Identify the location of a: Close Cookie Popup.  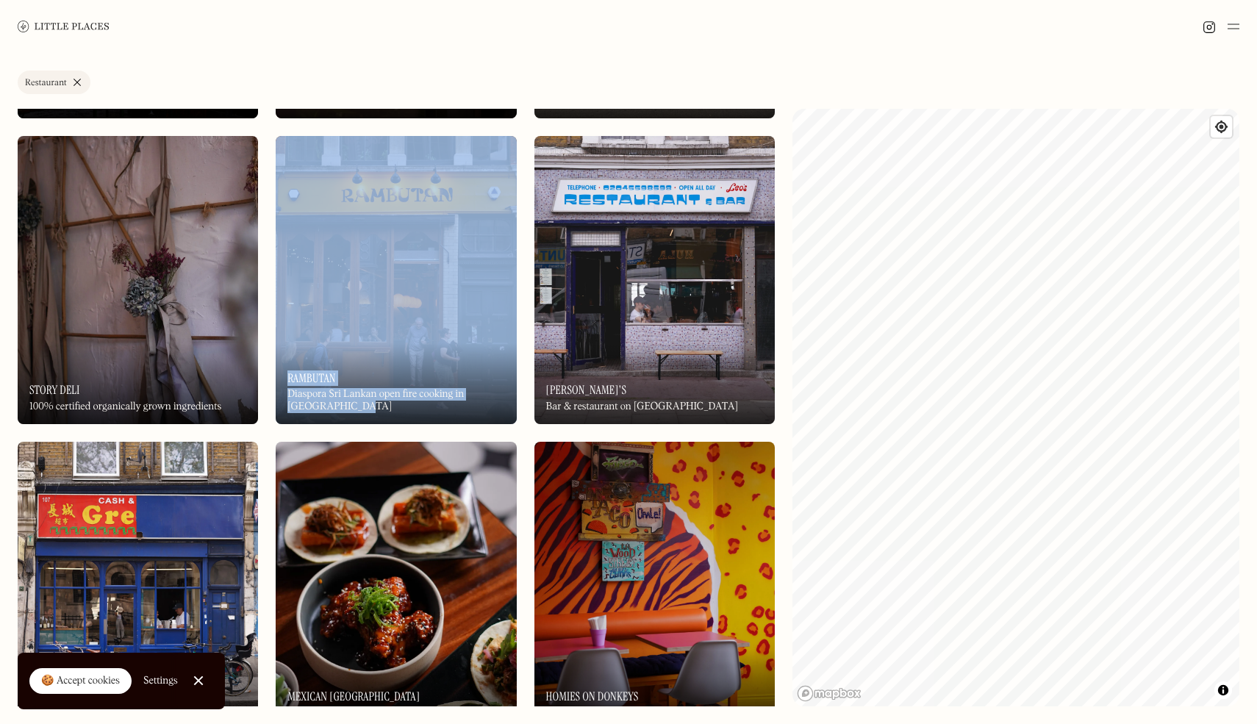
(198, 680).